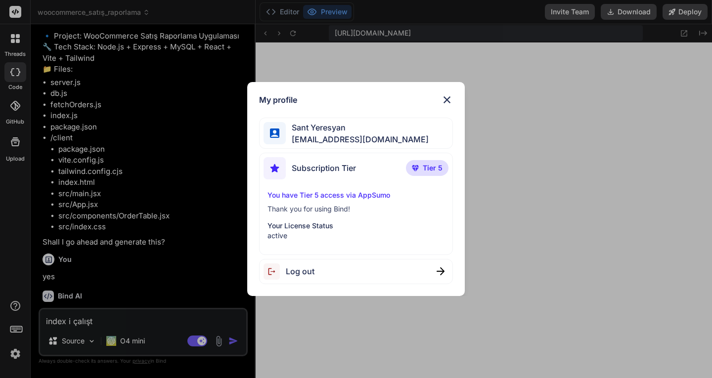  I want to click on img: profile, so click(275, 133).